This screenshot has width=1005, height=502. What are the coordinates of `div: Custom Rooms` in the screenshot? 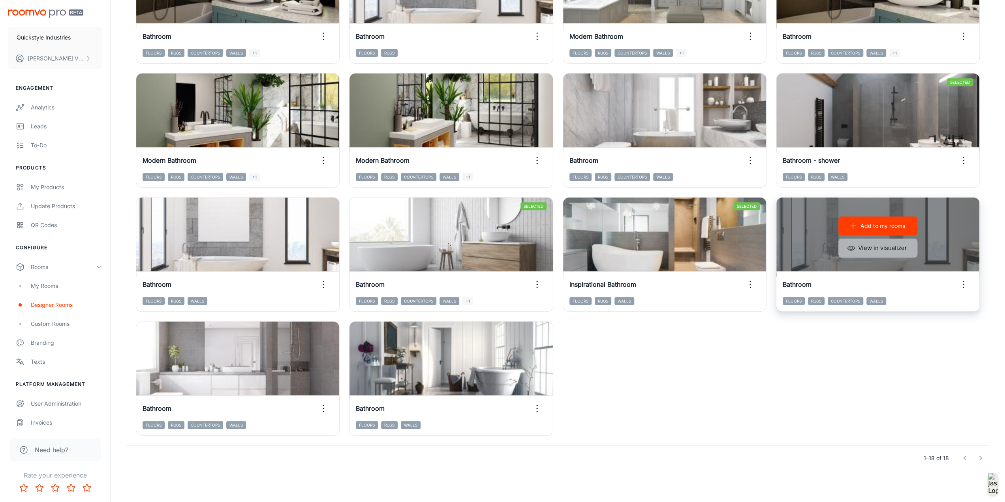 It's located at (66, 324).